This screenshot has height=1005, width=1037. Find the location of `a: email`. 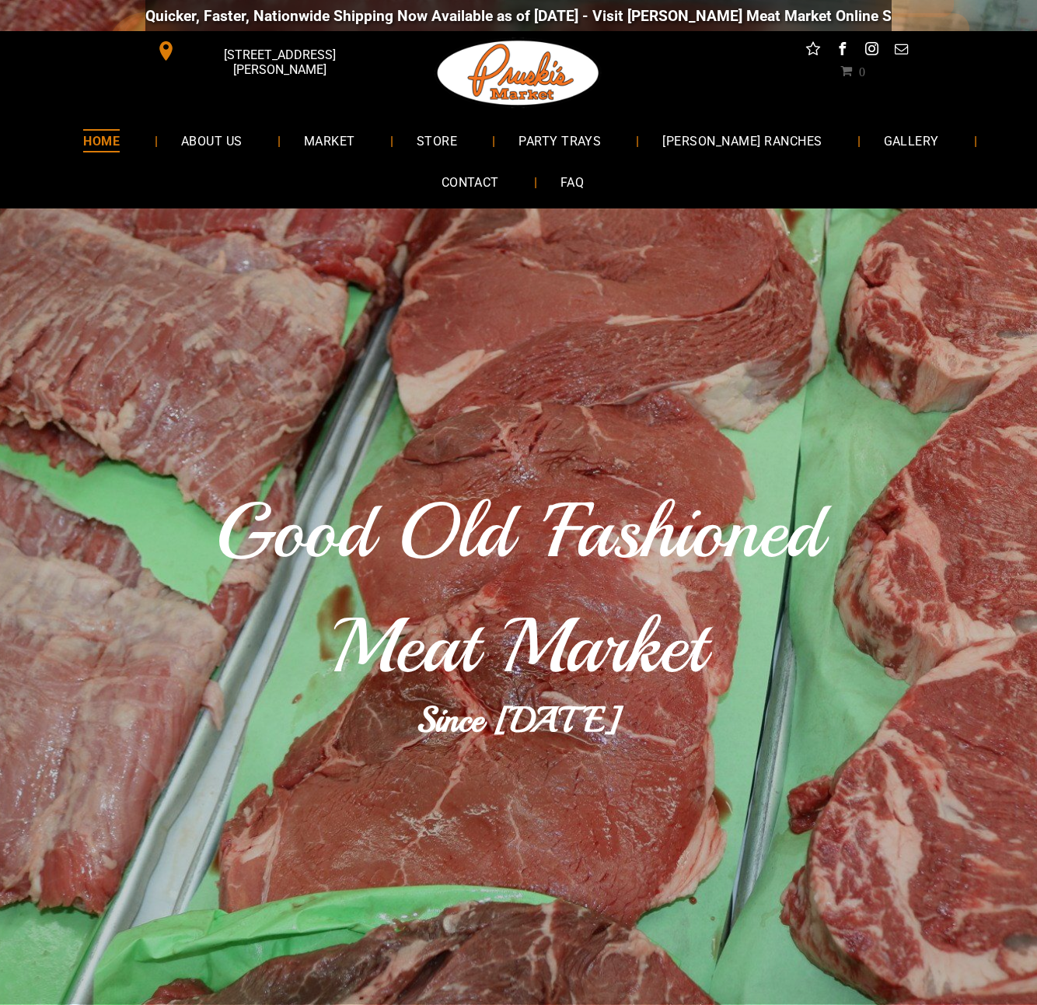

a: email is located at coordinates (902, 51).